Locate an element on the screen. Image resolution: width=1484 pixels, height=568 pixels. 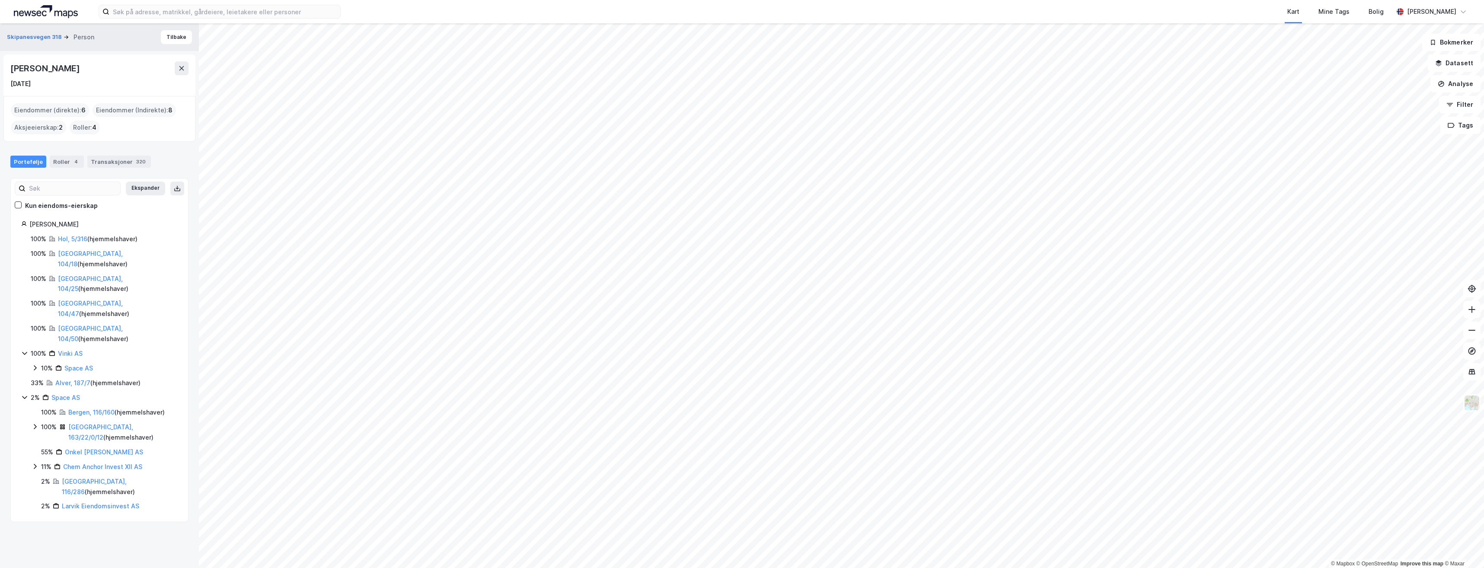
a: OpenStreetMap is located at coordinates (1377, 564).